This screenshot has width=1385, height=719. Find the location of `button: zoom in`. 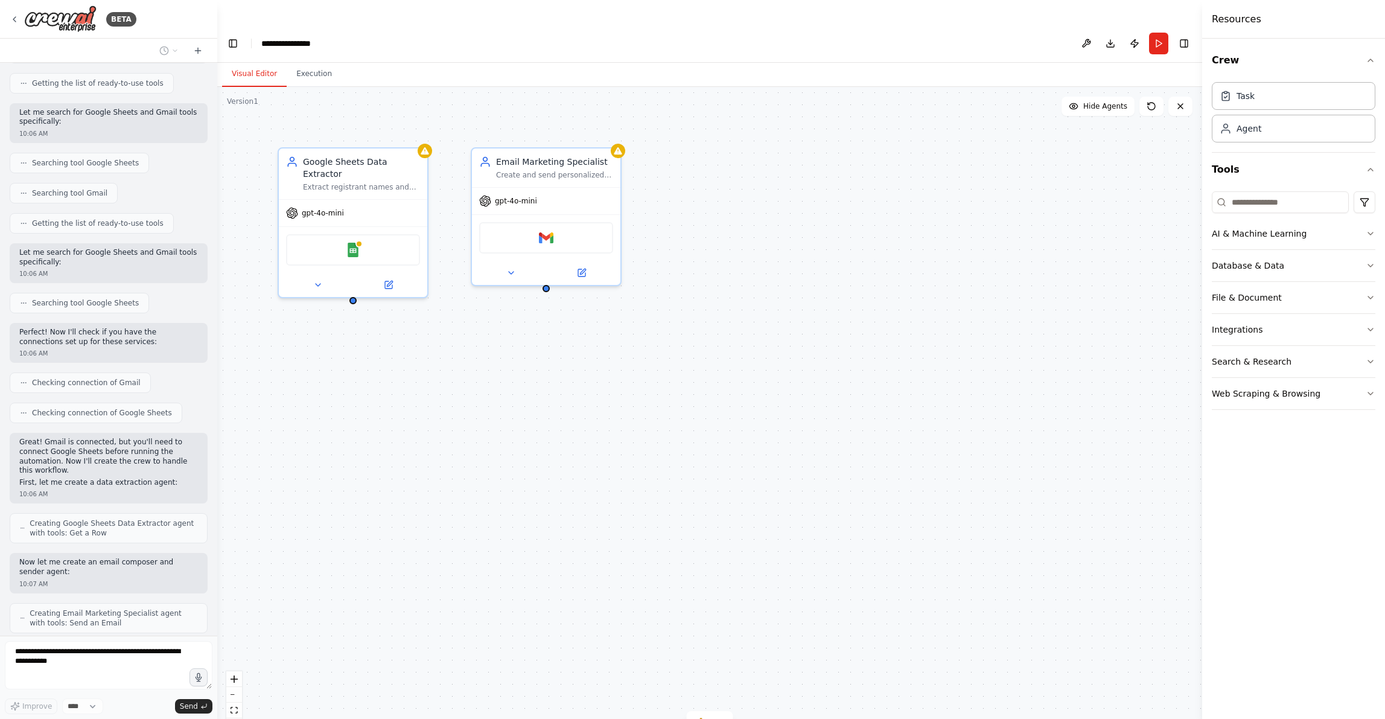

button: zoom in is located at coordinates (234, 679).